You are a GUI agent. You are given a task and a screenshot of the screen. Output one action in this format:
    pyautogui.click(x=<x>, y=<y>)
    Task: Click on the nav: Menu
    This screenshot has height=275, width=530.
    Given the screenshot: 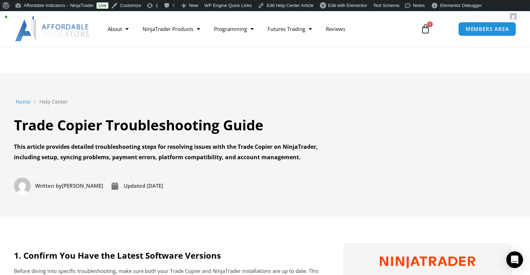 What is the action you would take?
    pyautogui.click(x=257, y=29)
    